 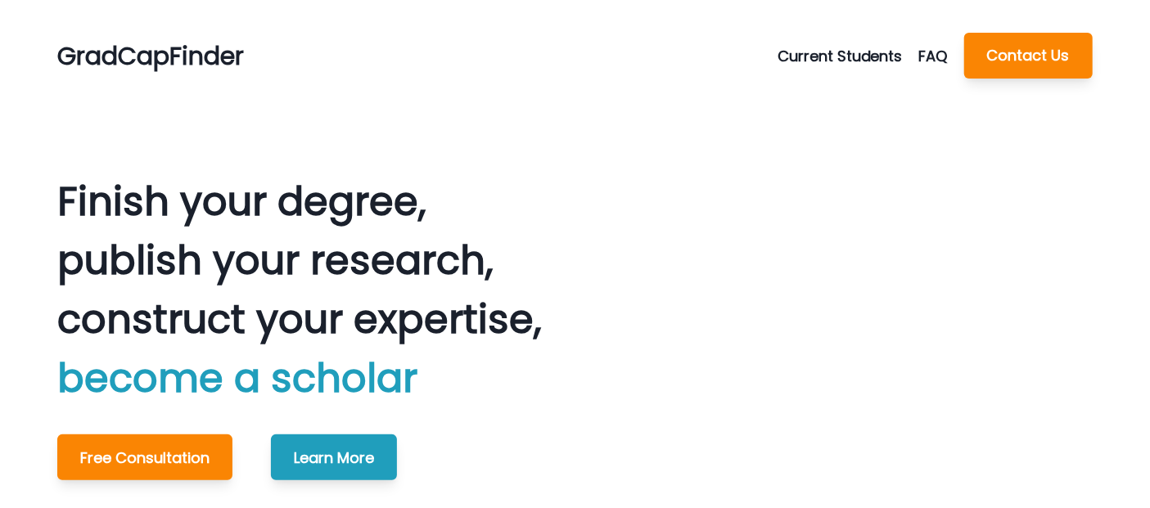 What do you see at coordinates (941, 56) in the screenshot?
I see `p: FAQ` at bounding box center [941, 56].